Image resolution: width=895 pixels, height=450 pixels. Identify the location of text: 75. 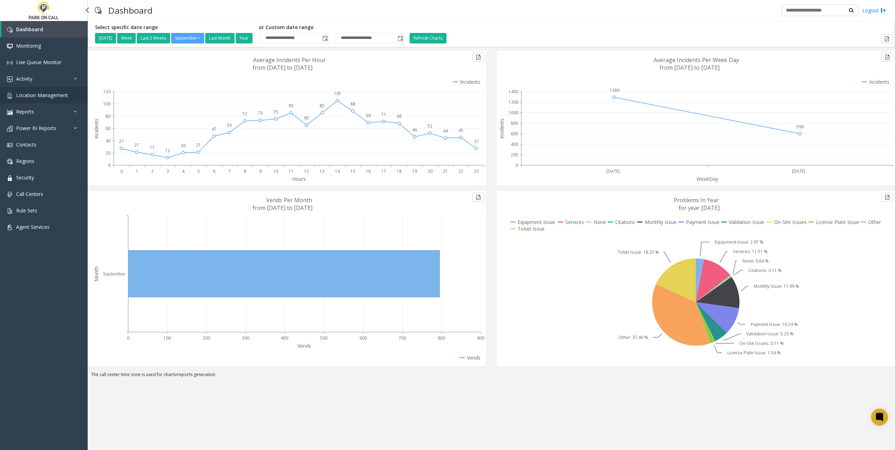
(276, 112).